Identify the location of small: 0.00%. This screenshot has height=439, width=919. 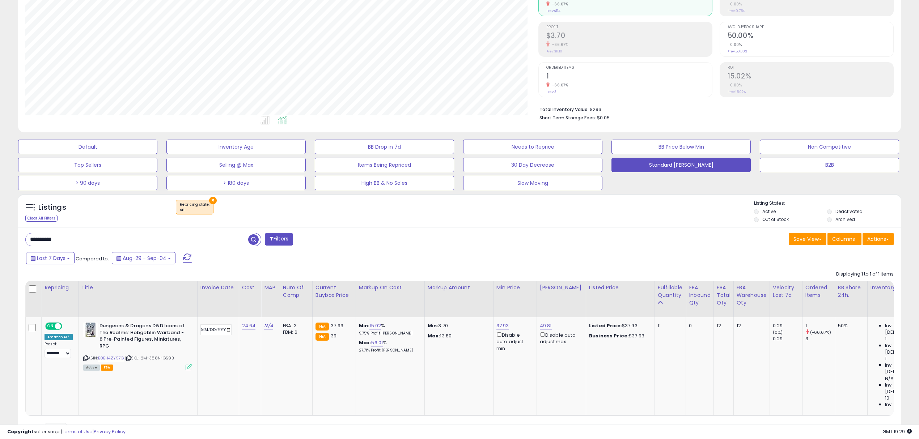
(735, 44).